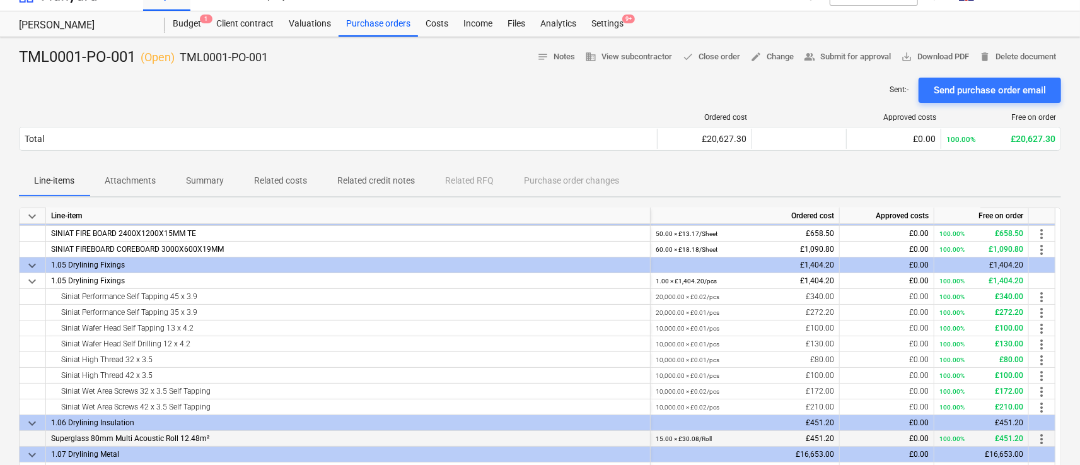 The image size is (1080, 465). Describe the element at coordinates (935, 57) in the screenshot. I see `button: Download PDF` at that location.